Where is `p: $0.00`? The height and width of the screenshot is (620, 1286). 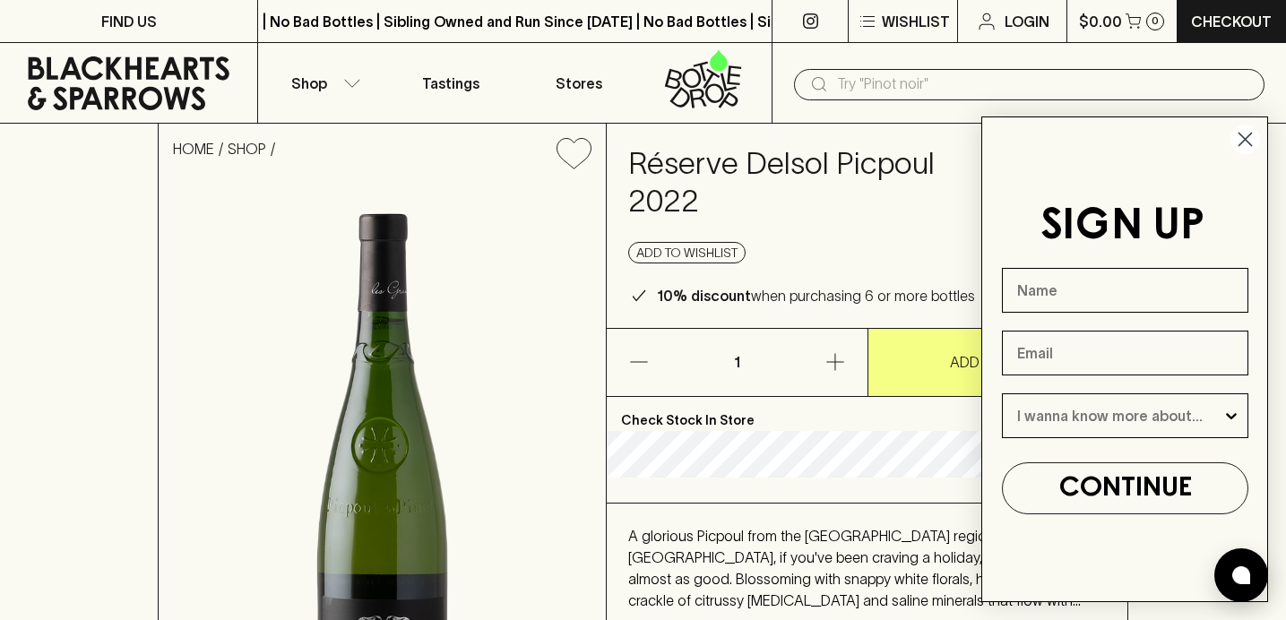 p: $0.00 is located at coordinates (1100, 22).